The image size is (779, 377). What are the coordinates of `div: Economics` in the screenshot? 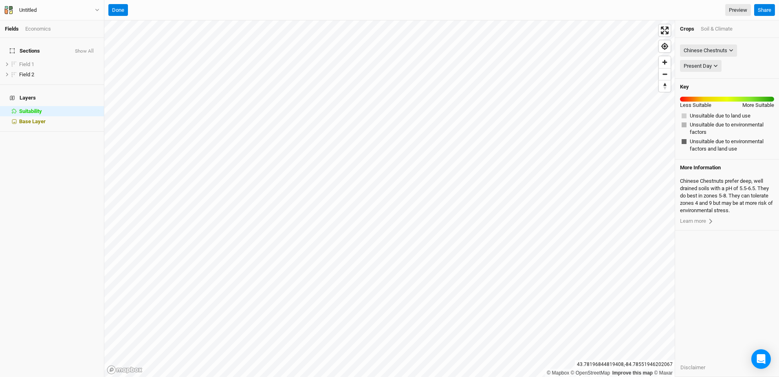 It's located at (38, 29).